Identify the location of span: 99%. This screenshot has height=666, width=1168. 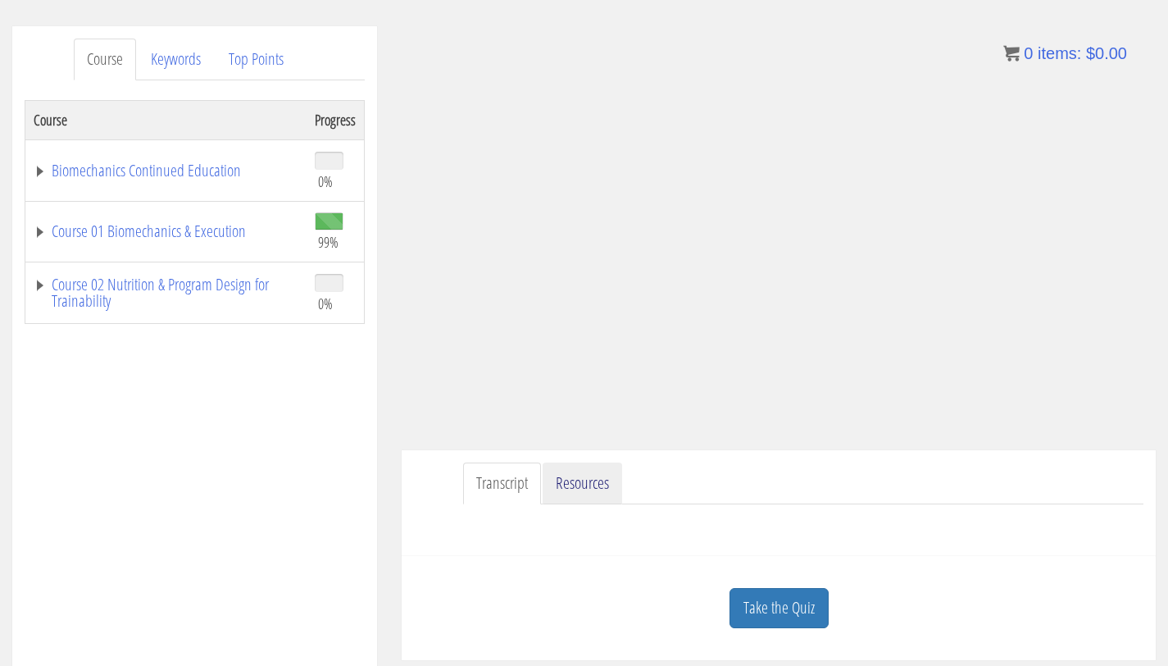
(328, 242).